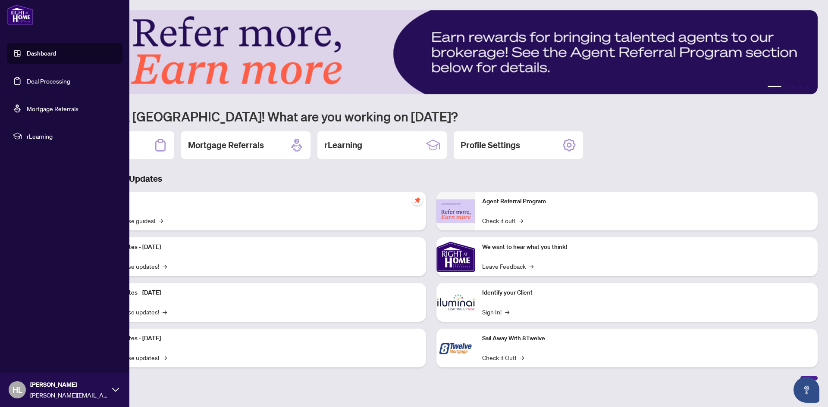  I want to click on a: Check it out!→, so click(502, 221).